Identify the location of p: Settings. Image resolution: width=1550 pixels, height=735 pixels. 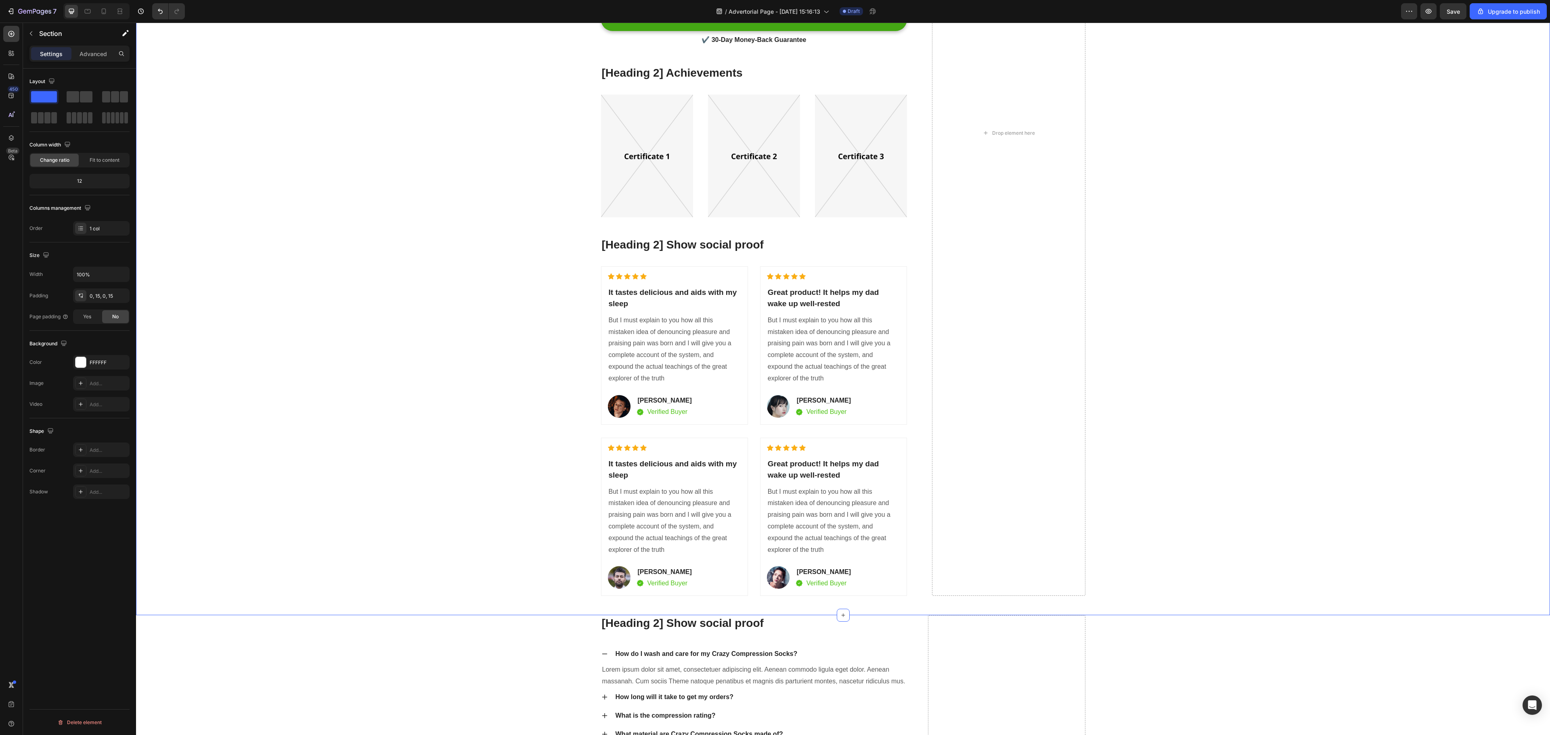
(51, 54).